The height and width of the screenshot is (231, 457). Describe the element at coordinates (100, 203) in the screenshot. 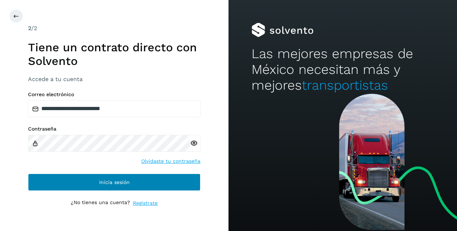

I see `p: ¿No tienes una cuenta?` at that location.